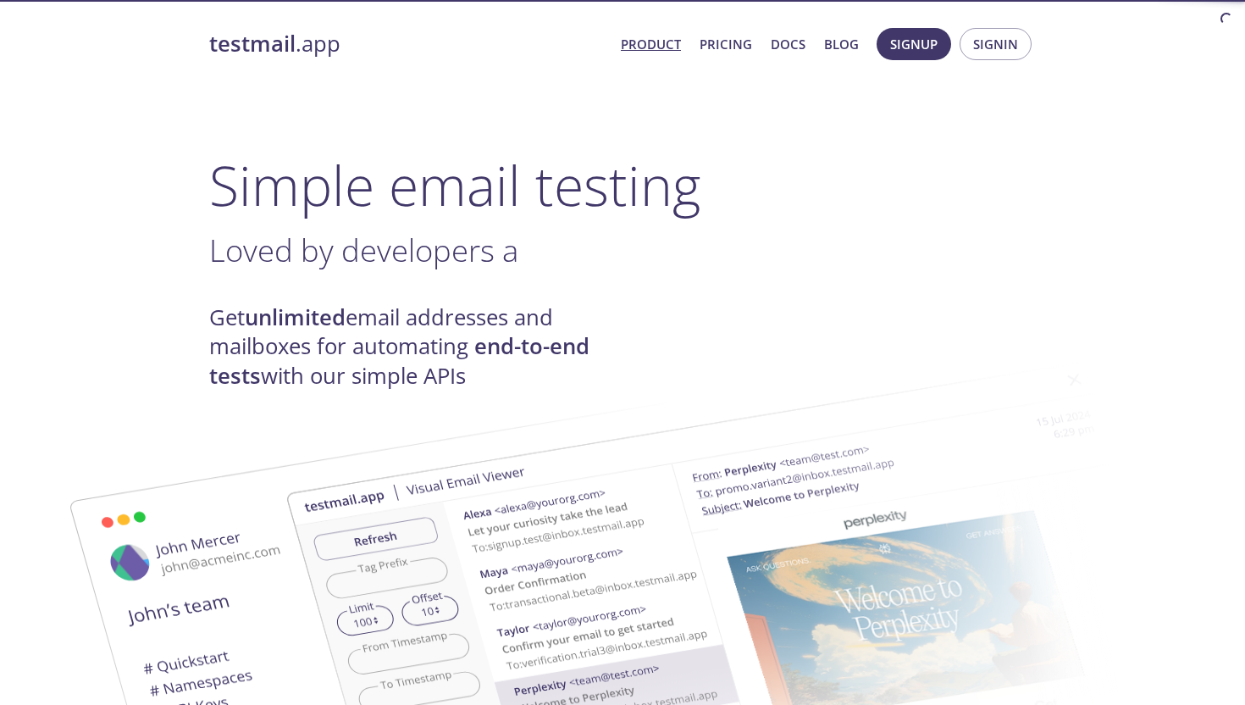 The image size is (1245, 705). I want to click on button: Signin, so click(995, 44).